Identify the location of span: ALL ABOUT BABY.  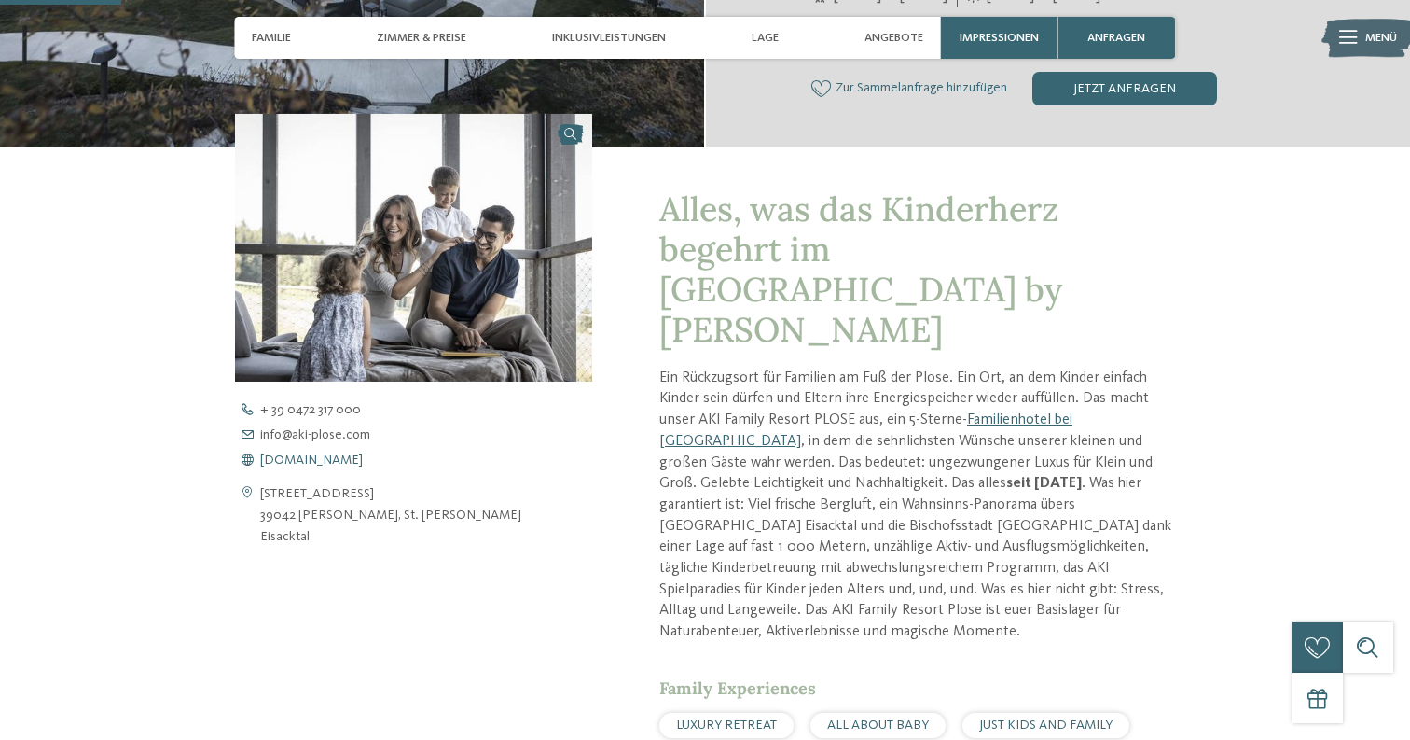
(878, 725).